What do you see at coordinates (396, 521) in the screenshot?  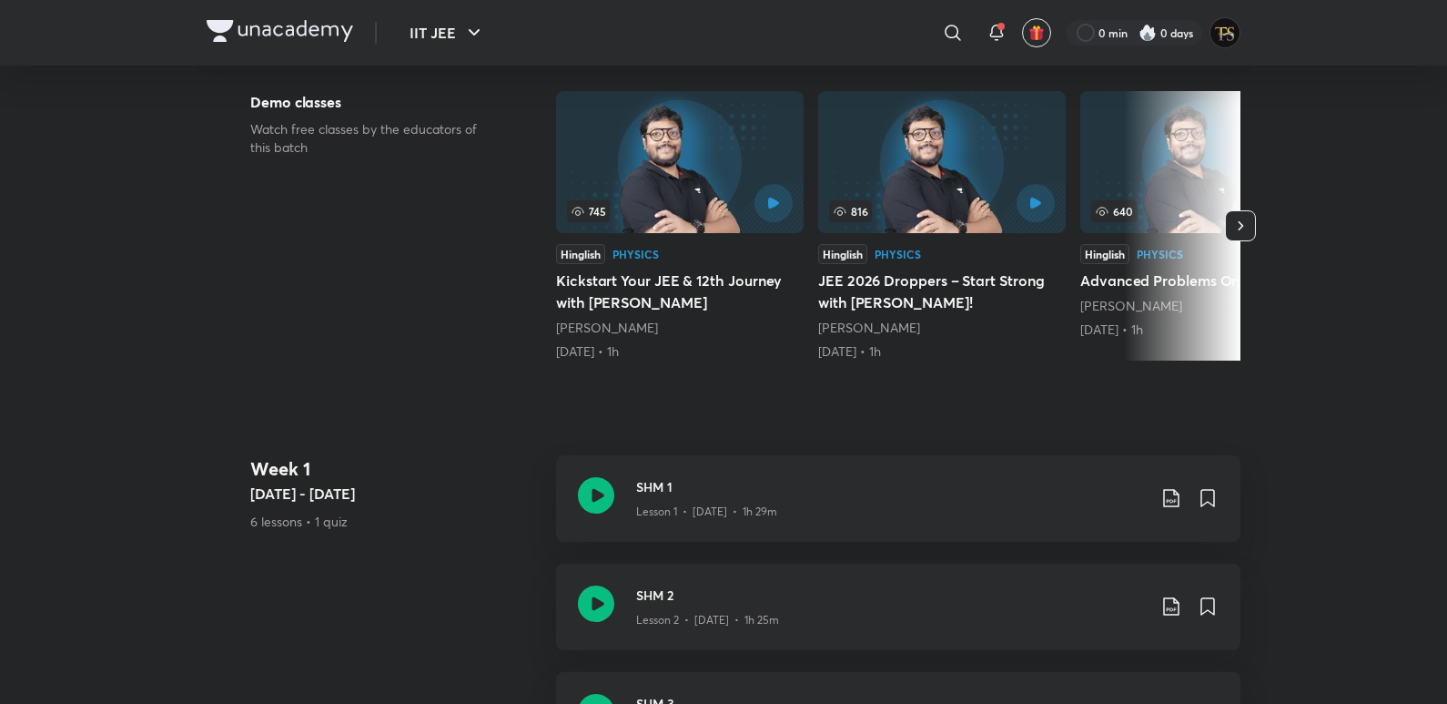 I see `p: 6 lessons • 1 quiz` at bounding box center [396, 521].